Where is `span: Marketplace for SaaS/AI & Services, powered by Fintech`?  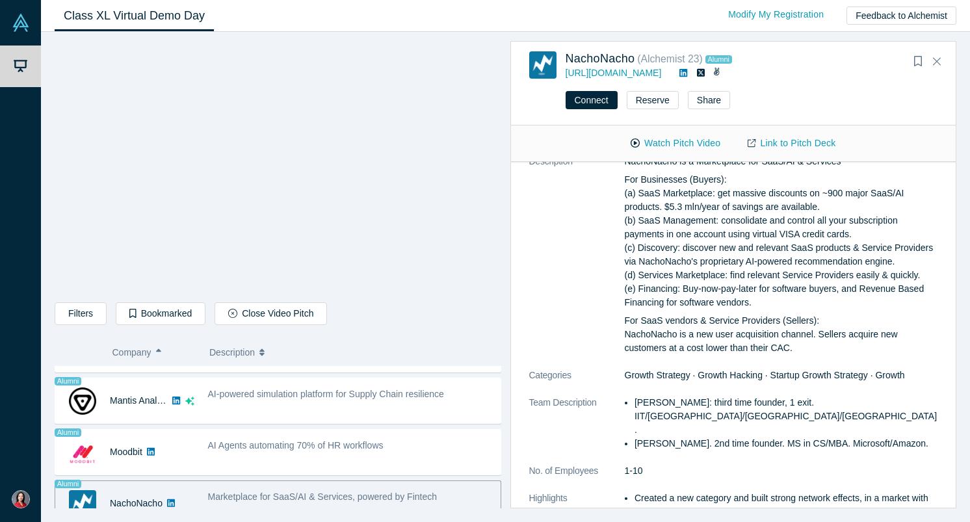 span: Marketplace for SaaS/AI & Services, powered by Fintech is located at coordinates (323, 497).